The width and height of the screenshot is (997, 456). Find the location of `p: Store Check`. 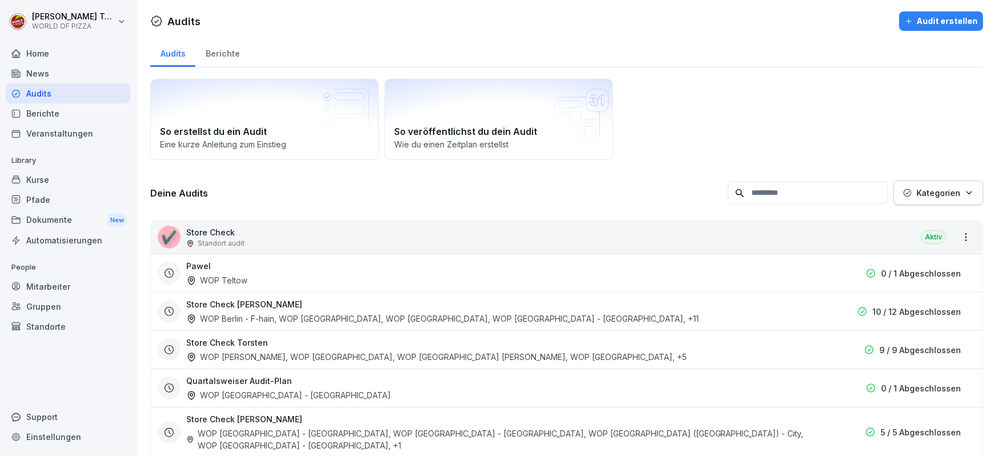

p: Store Check is located at coordinates (215, 232).